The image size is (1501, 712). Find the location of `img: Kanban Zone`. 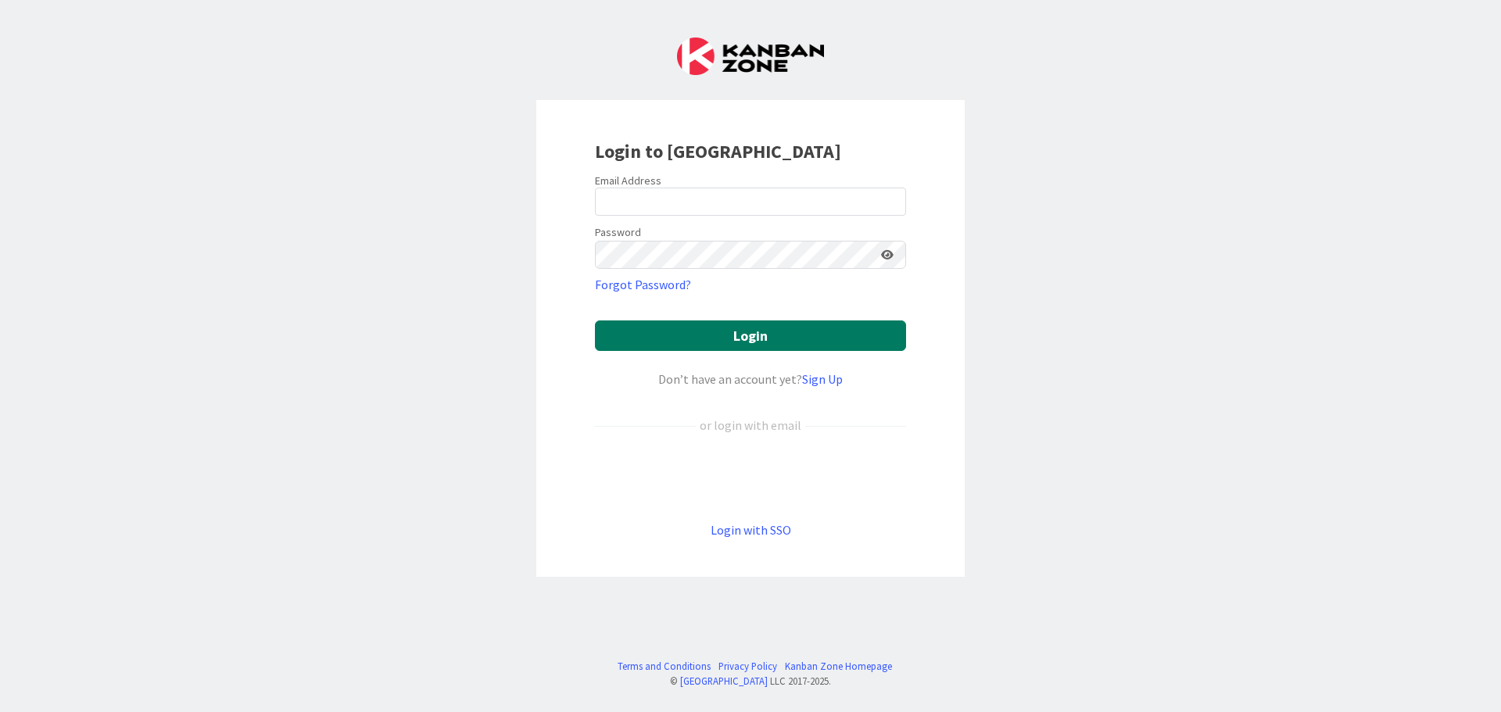

img: Kanban Zone is located at coordinates (750, 56).